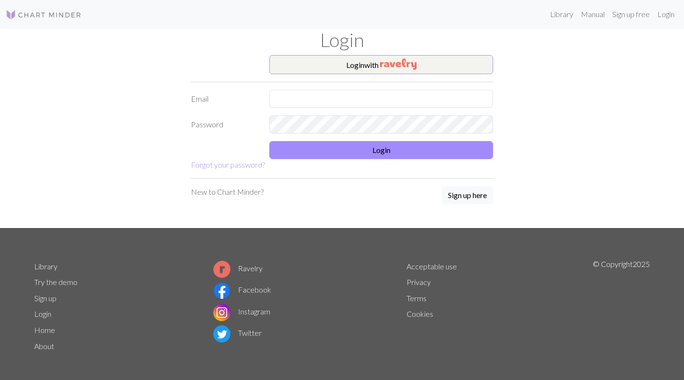 The height and width of the screenshot is (380, 684). Describe the element at coordinates (222, 269) in the screenshot. I see `img: Ravelry logo` at that location.